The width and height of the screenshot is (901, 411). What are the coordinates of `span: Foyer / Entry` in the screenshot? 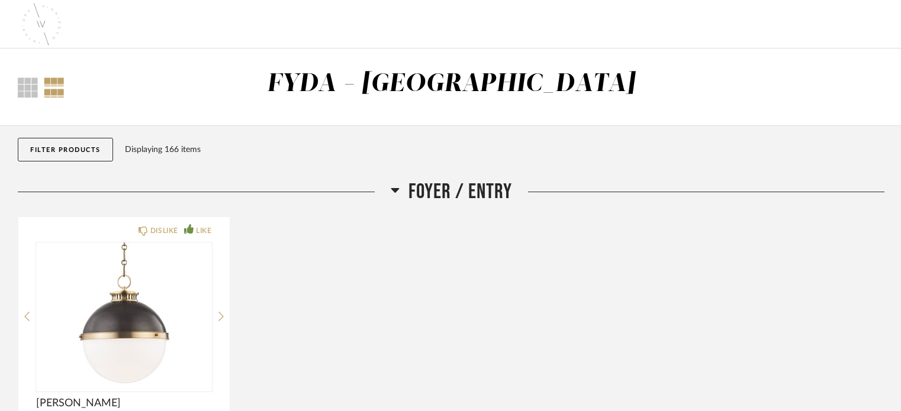 It's located at (460, 192).